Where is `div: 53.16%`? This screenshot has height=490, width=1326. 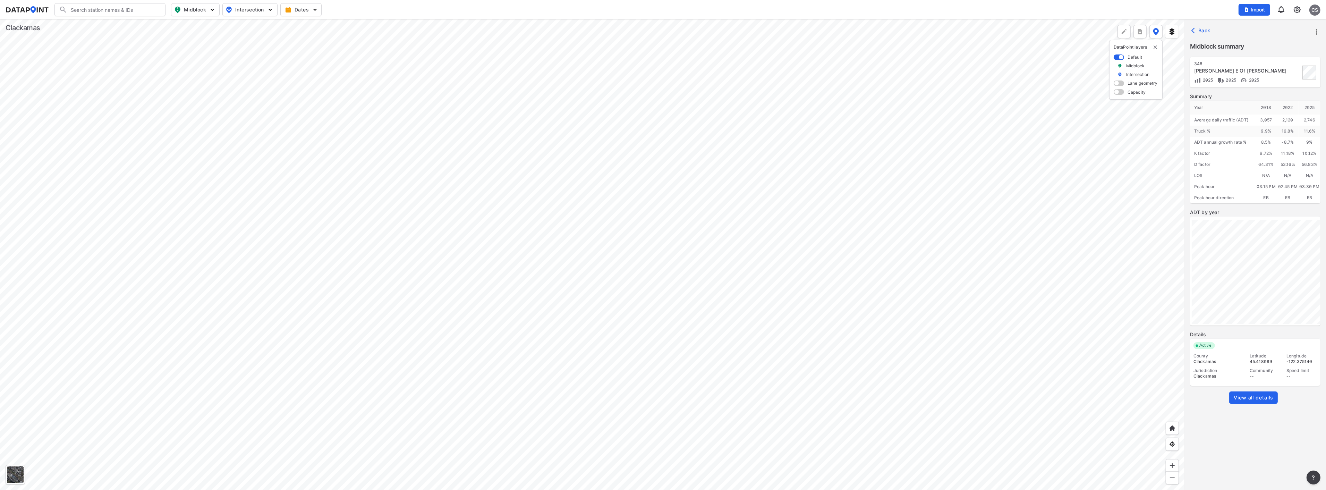 div: 53.16% is located at coordinates (1288, 164).